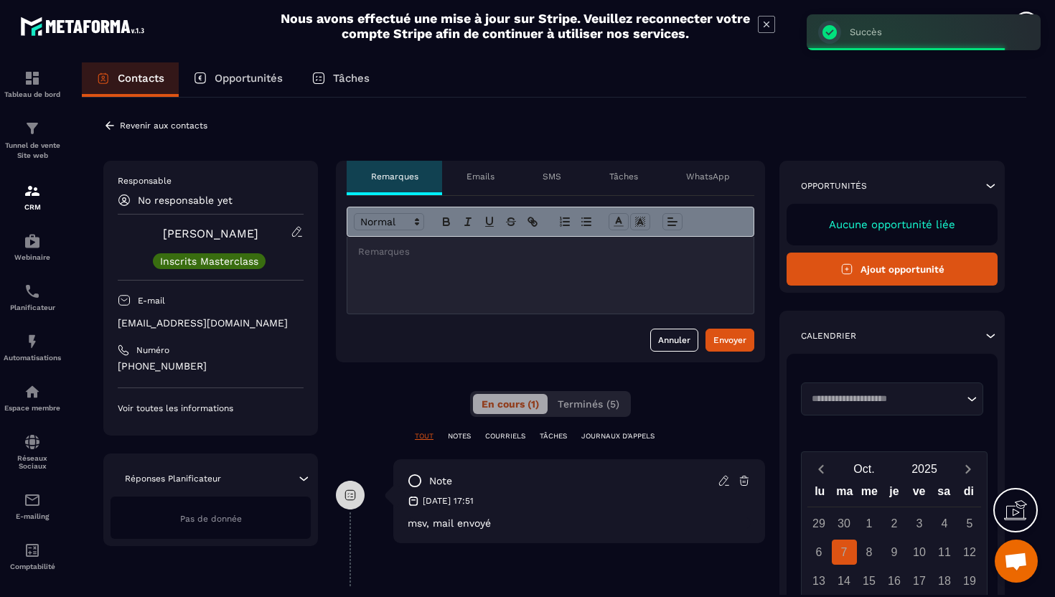  I want to click on div: me, so click(869, 494).